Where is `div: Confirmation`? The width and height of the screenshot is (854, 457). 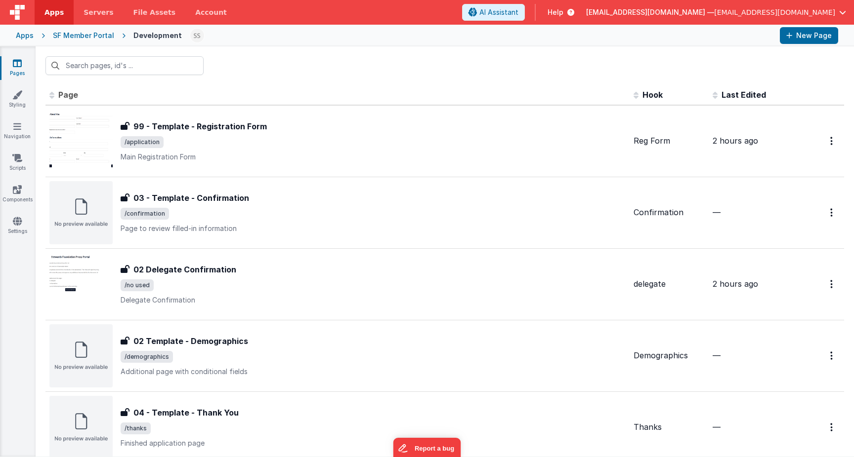 div: Confirmation is located at coordinates (669, 212).